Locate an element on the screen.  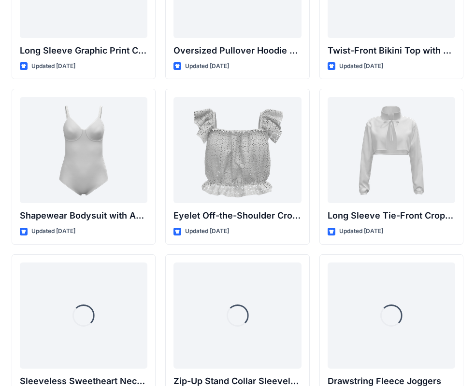
p: Shapewear Bodysuit with Adjustable Straps is located at coordinates (84, 216).